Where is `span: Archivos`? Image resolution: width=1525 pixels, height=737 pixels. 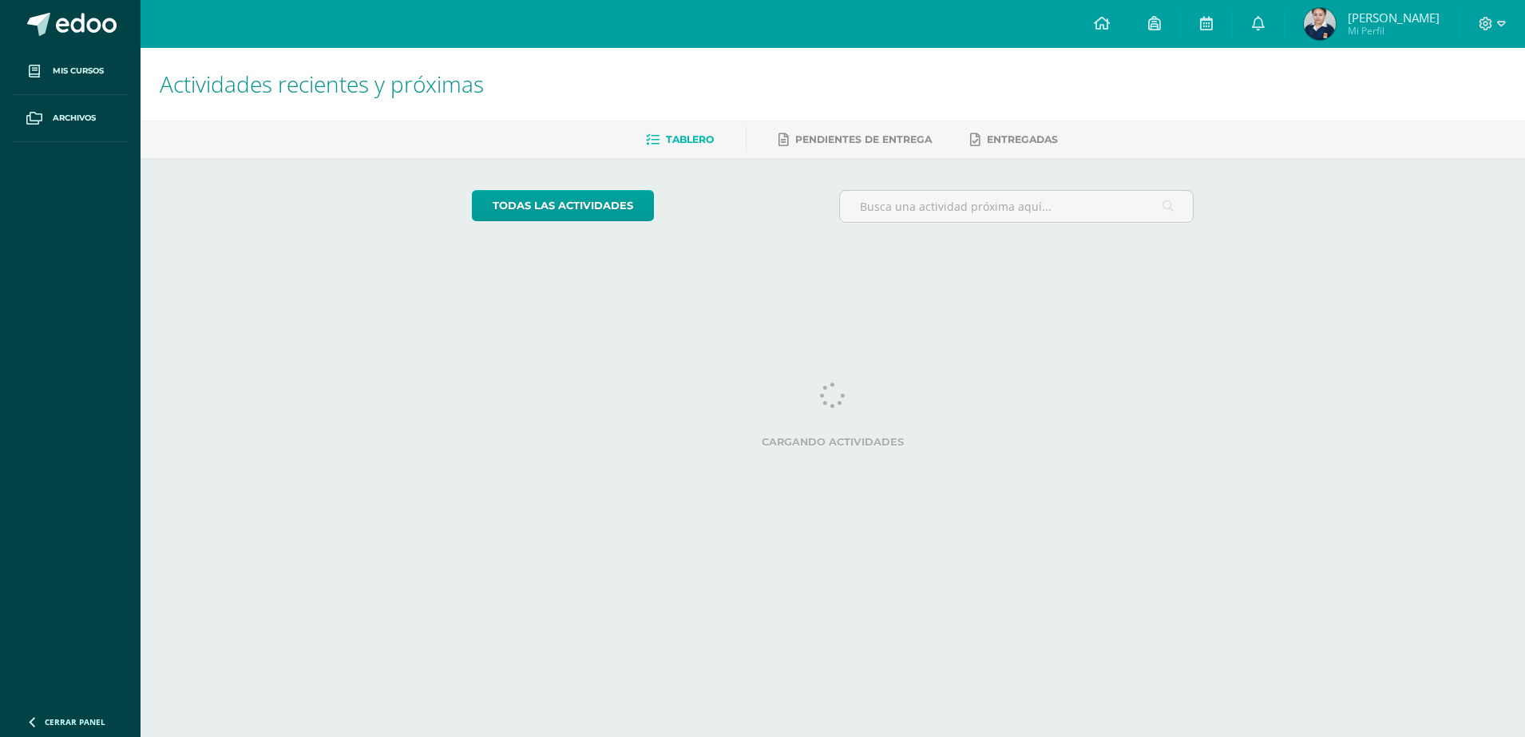 span: Archivos is located at coordinates (74, 118).